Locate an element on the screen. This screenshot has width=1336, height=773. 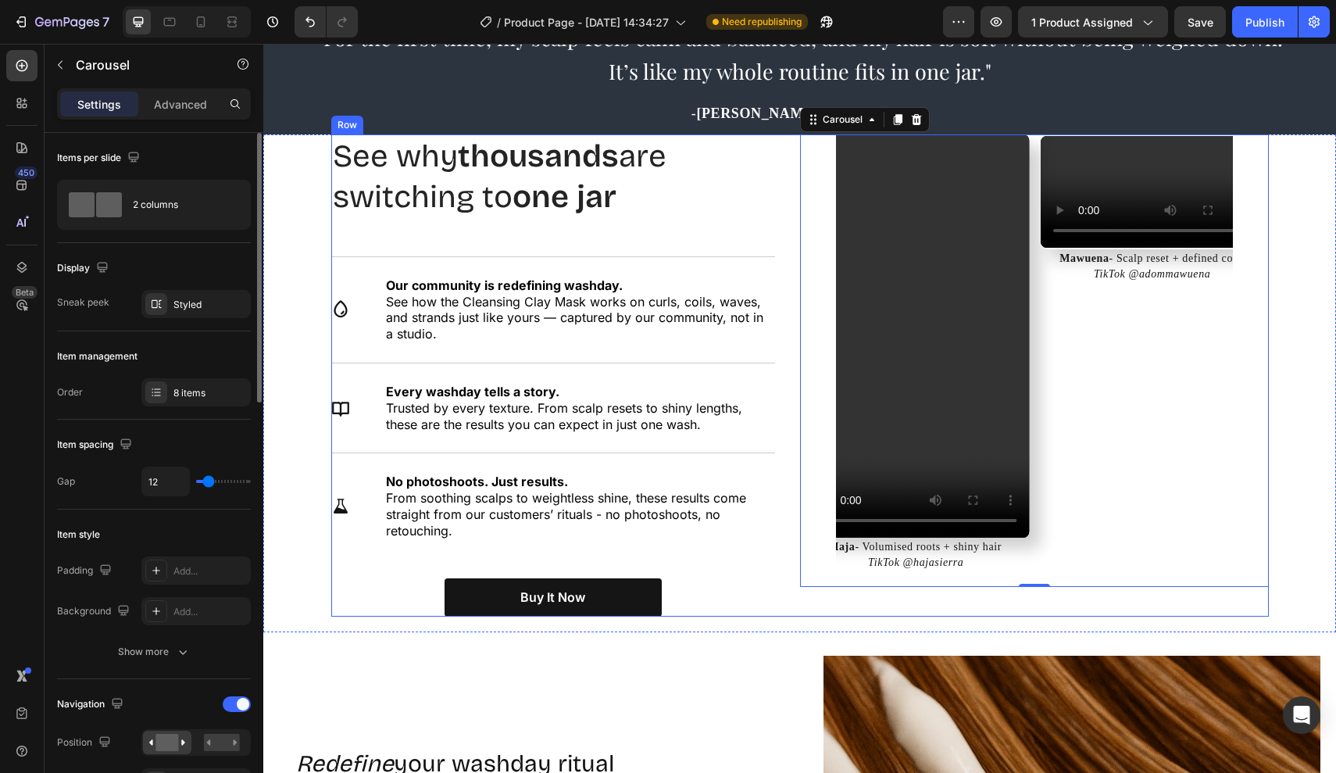
strong: thousands is located at coordinates (275, 113).